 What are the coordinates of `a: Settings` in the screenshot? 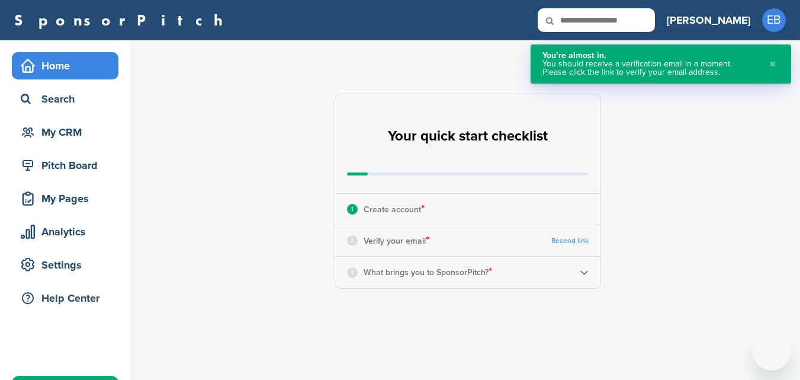 It's located at (65, 265).